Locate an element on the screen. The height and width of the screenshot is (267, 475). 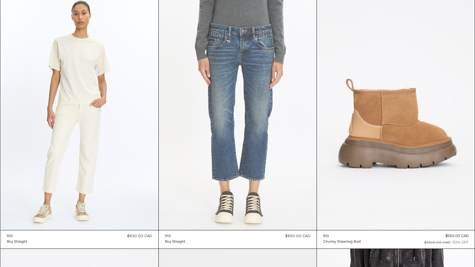
div: $1,100.00 CAD is located at coordinates (437, 243).